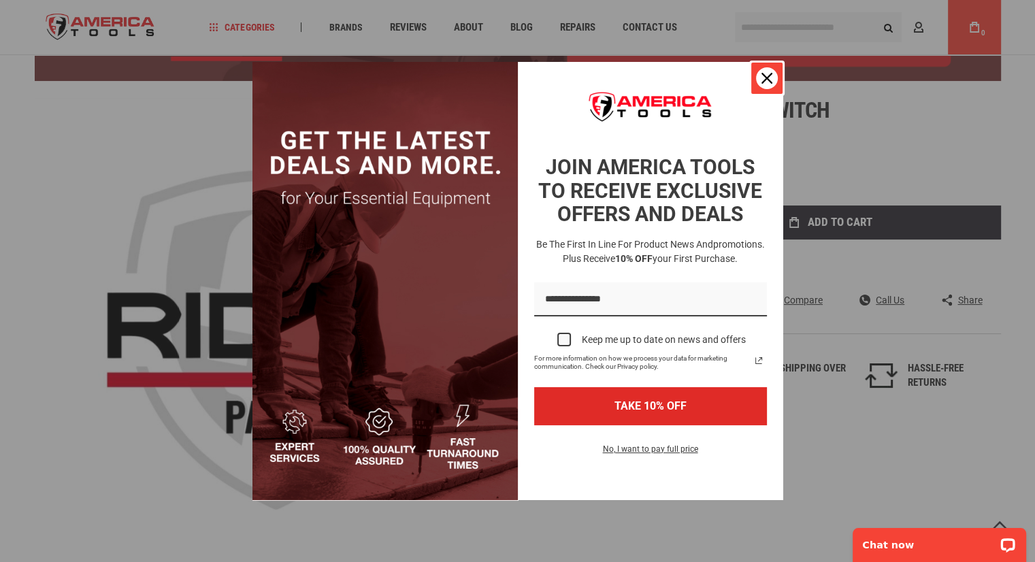 The height and width of the screenshot is (562, 1035). What do you see at coordinates (642, 363) in the screenshot?
I see `span: For more information on how we process your data for marketing communication. Check our Privacy p...` at bounding box center [642, 363].